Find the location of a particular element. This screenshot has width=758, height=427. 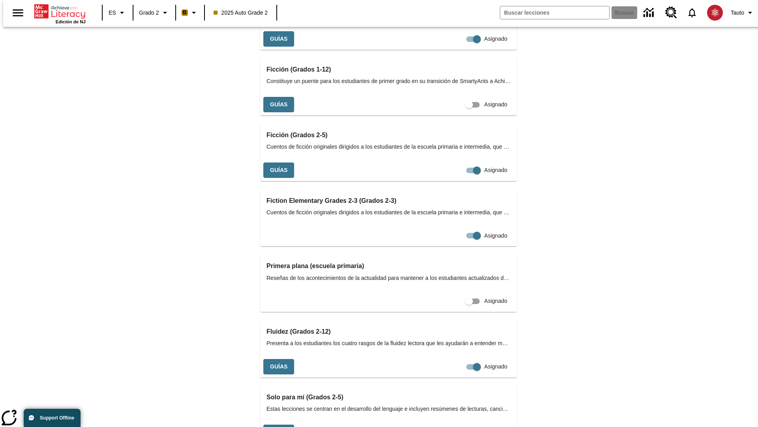

button: Perfil/Configuración is located at coordinates (743, 13).